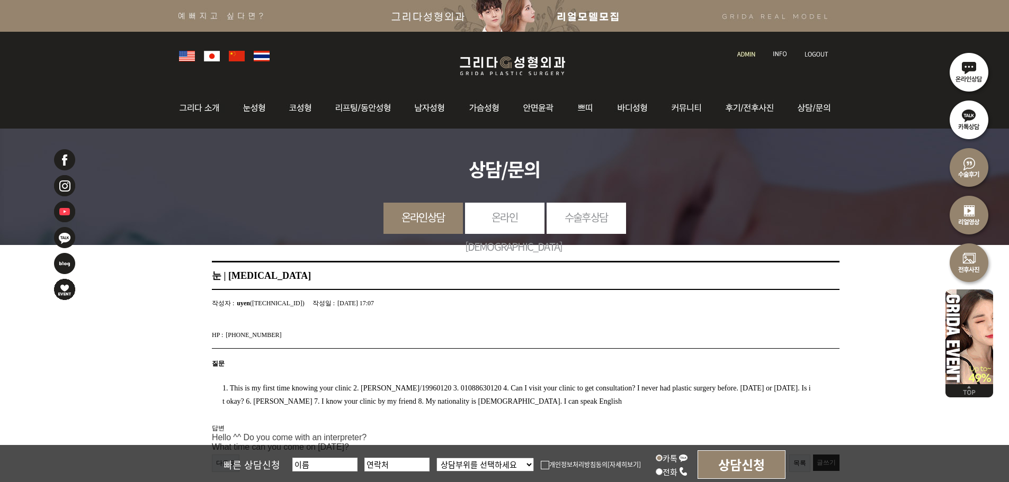 The width and height of the screenshot is (1009, 482). What do you see at coordinates (779, 54) in the screenshot?
I see `img: info_text.jpg` at bounding box center [779, 54].